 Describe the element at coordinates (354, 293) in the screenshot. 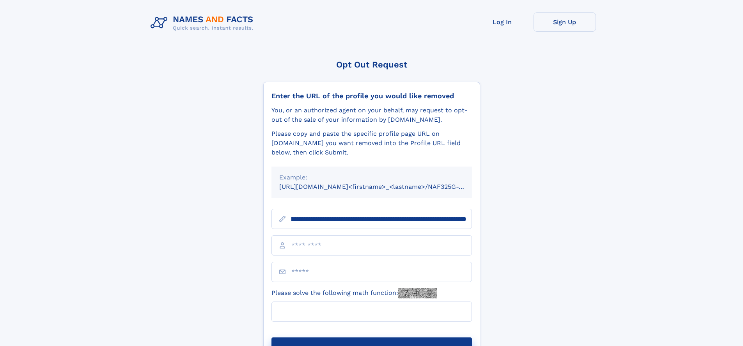

I see `label: Please solve the following math function:` at that location.